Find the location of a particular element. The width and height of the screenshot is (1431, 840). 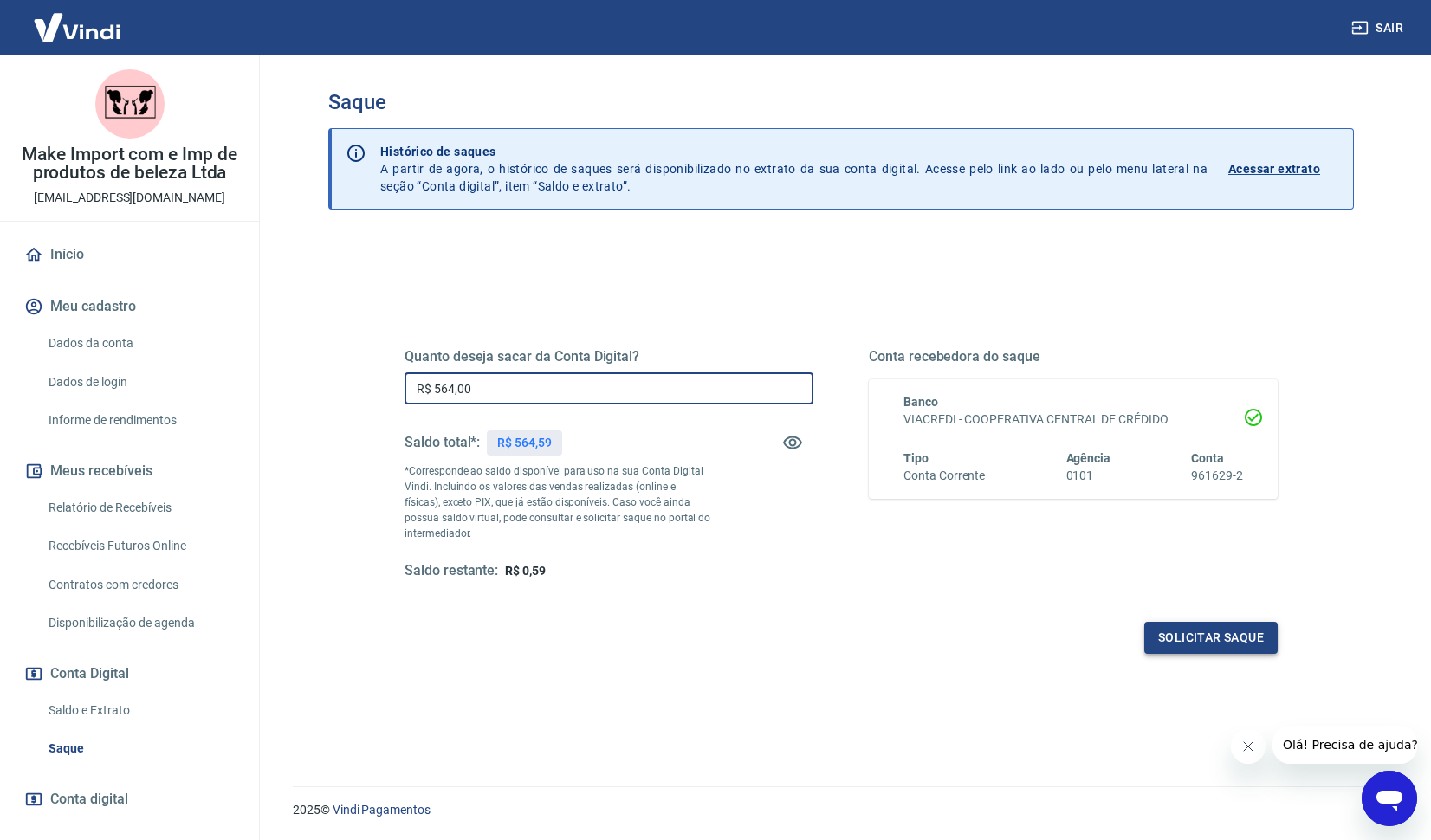

img: 92670548-54c4-46cb-b211-a4c5f46627ef.jpeg is located at coordinates (130, 104).